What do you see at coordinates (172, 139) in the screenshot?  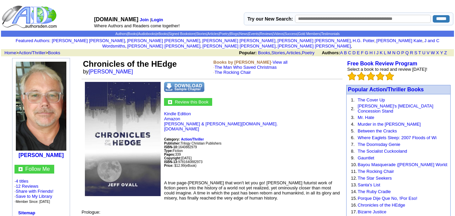 I see `b: Category:` at bounding box center [172, 139].